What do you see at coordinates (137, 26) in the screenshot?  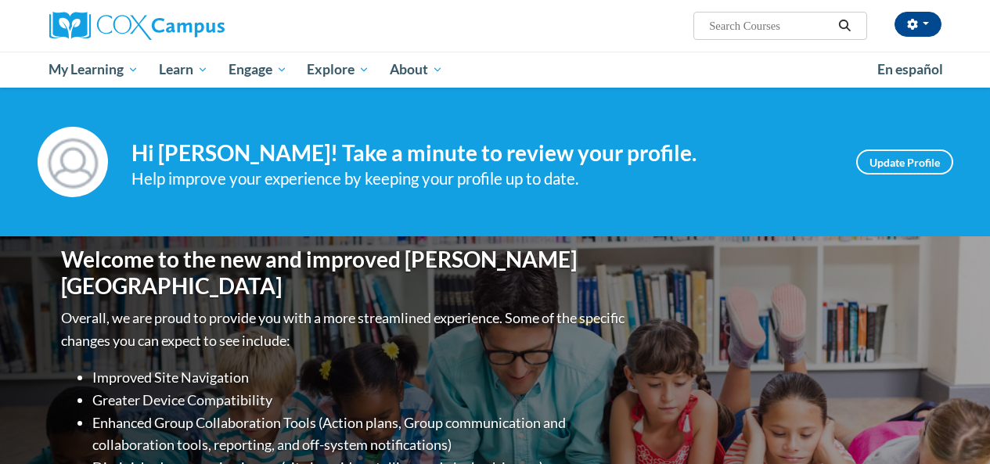 I see `img: Cox Campus` at bounding box center [137, 26].